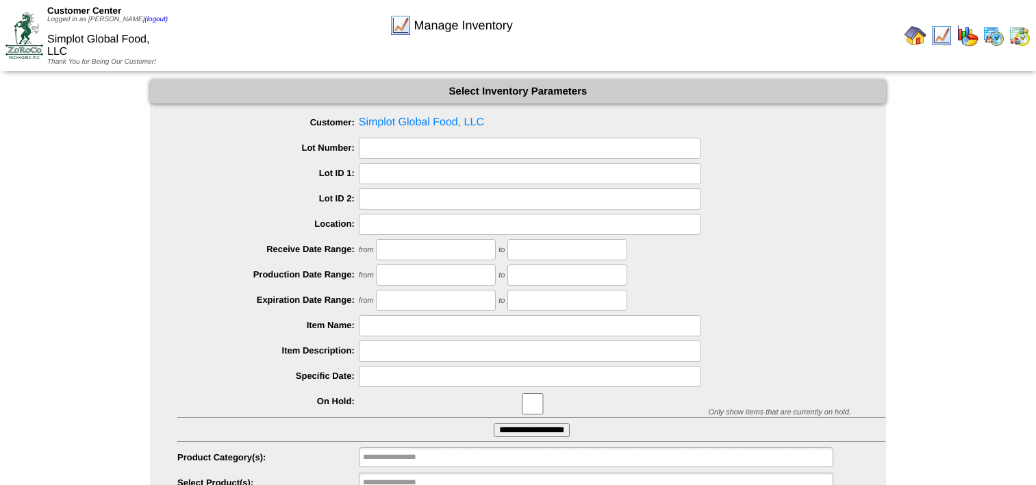 The width and height of the screenshot is (1036, 485). I want to click on label: Location:, so click(268, 223).